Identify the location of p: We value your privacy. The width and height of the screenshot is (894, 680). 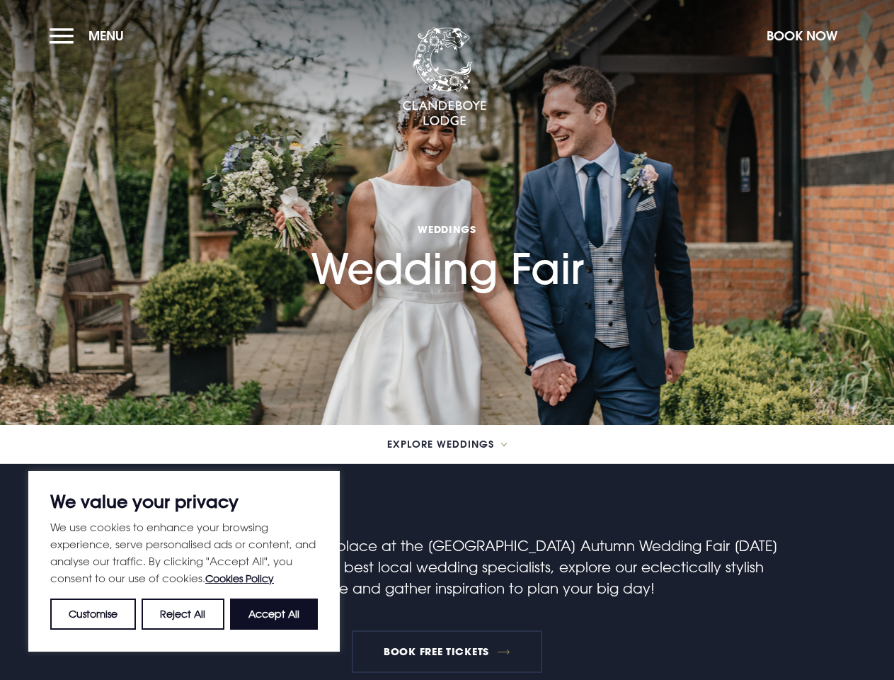
(184, 501).